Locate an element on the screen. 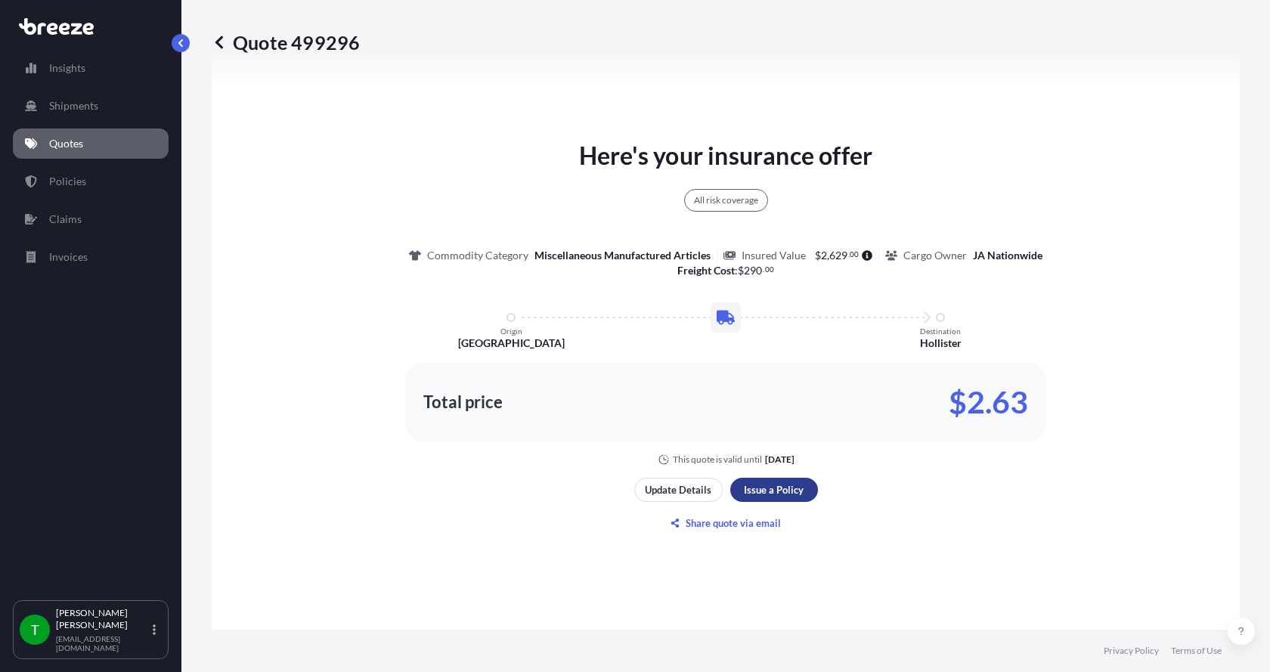  div: All risk coverage is located at coordinates (726, 200).